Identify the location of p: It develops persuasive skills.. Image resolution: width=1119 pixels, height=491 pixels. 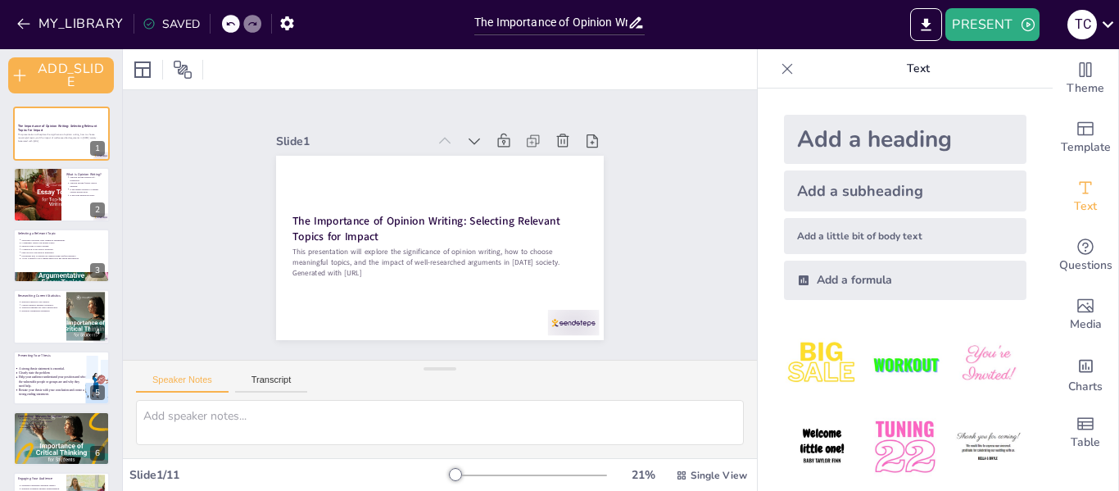
(87, 195).